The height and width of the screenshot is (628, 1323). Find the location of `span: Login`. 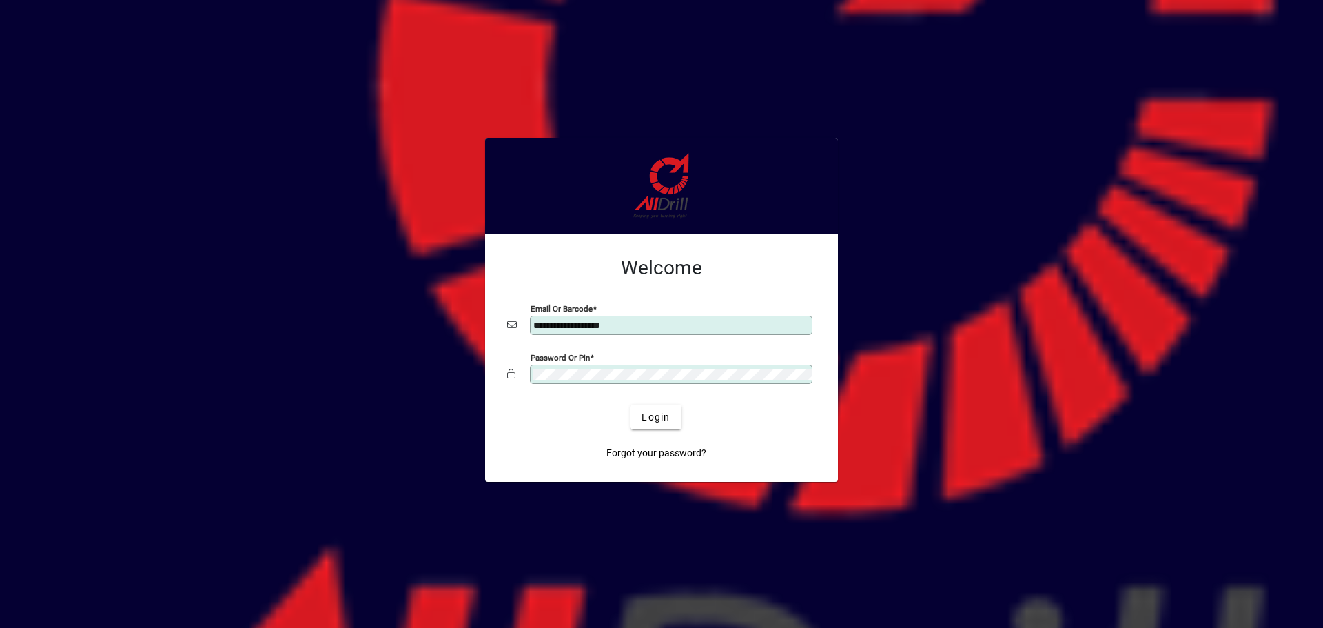

span: Login is located at coordinates (655, 417).